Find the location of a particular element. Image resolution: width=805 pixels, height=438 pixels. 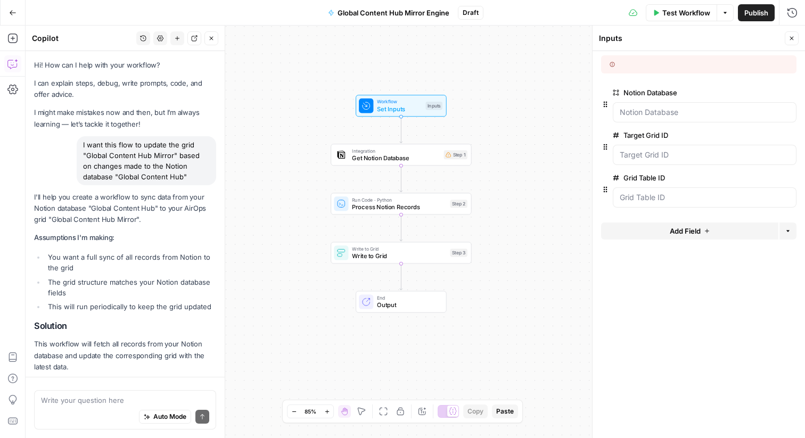

span: Set Inputs is located at coordinates (399, 109).